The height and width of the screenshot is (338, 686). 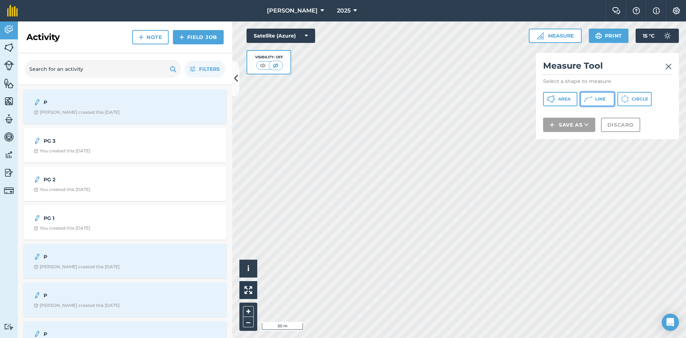 I want to click on strong: PG 3, so click(x=100, y=141).